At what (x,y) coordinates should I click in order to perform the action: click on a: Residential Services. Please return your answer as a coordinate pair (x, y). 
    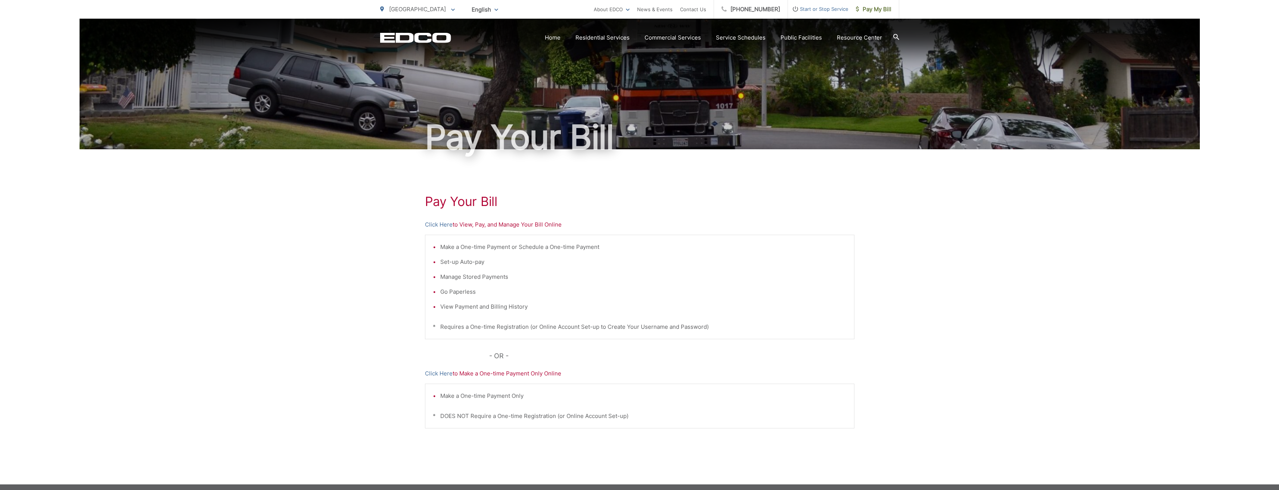
    Looking at the image, I should click on (603, 38).